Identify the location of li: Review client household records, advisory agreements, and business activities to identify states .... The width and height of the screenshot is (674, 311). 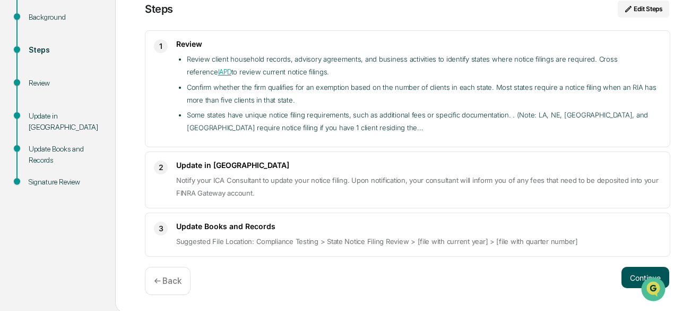
(424, 65).